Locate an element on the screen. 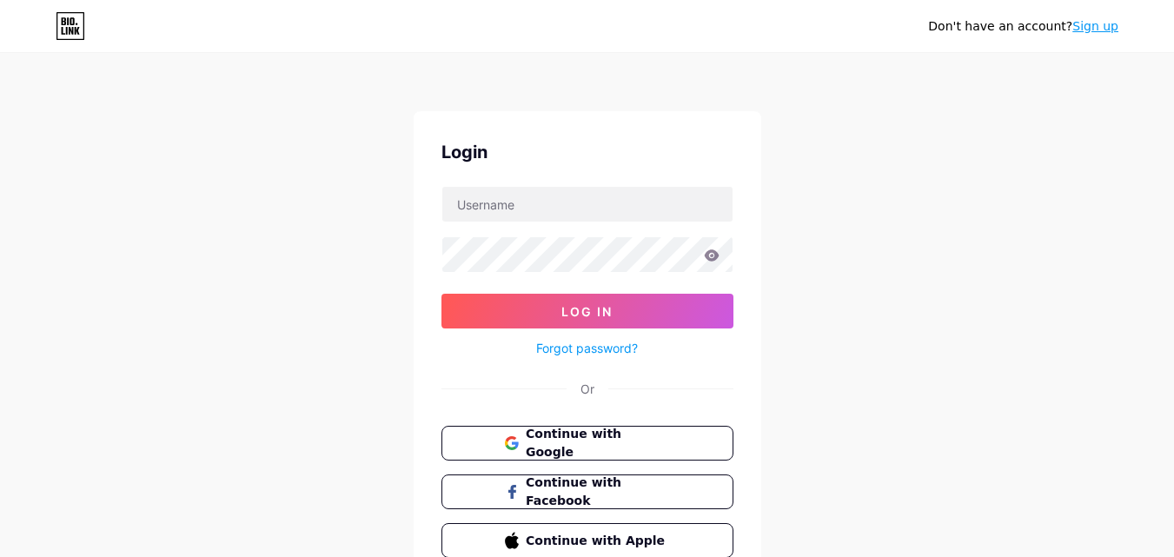  button: Continue with Google is located at coordinates (588, 443).